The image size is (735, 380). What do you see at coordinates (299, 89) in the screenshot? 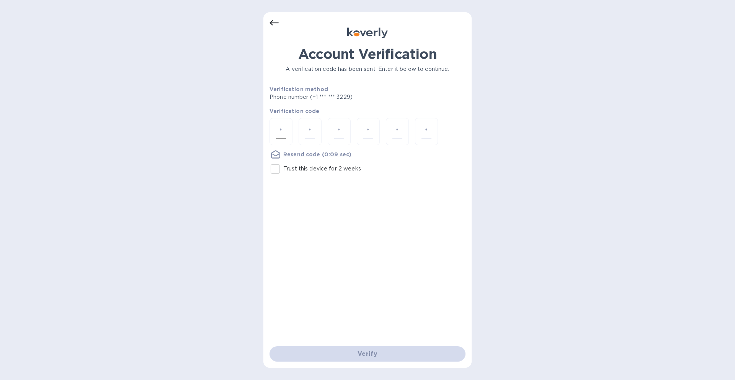
I see `b: Verification method` at bounding box center [299, 89].